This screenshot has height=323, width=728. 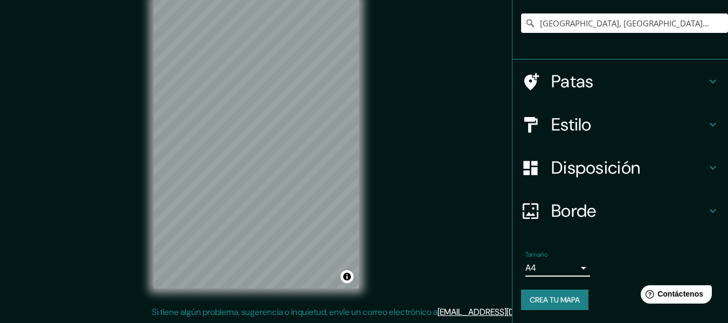 What do you see at coordinates (347, 276) in the screenshot?
I see `button: Activar o desactivar atribución` at bounding box center [347, 276].